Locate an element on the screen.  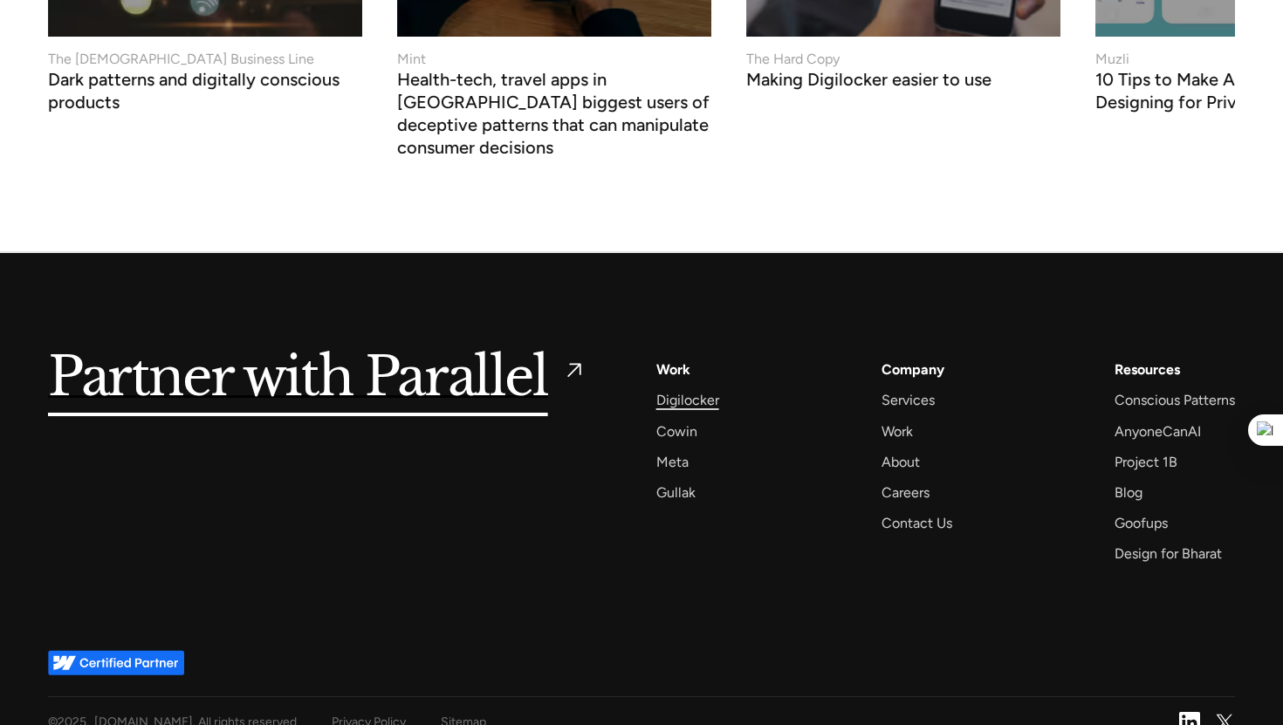
div: The Hard Copy is located at coordinates (793, 59).